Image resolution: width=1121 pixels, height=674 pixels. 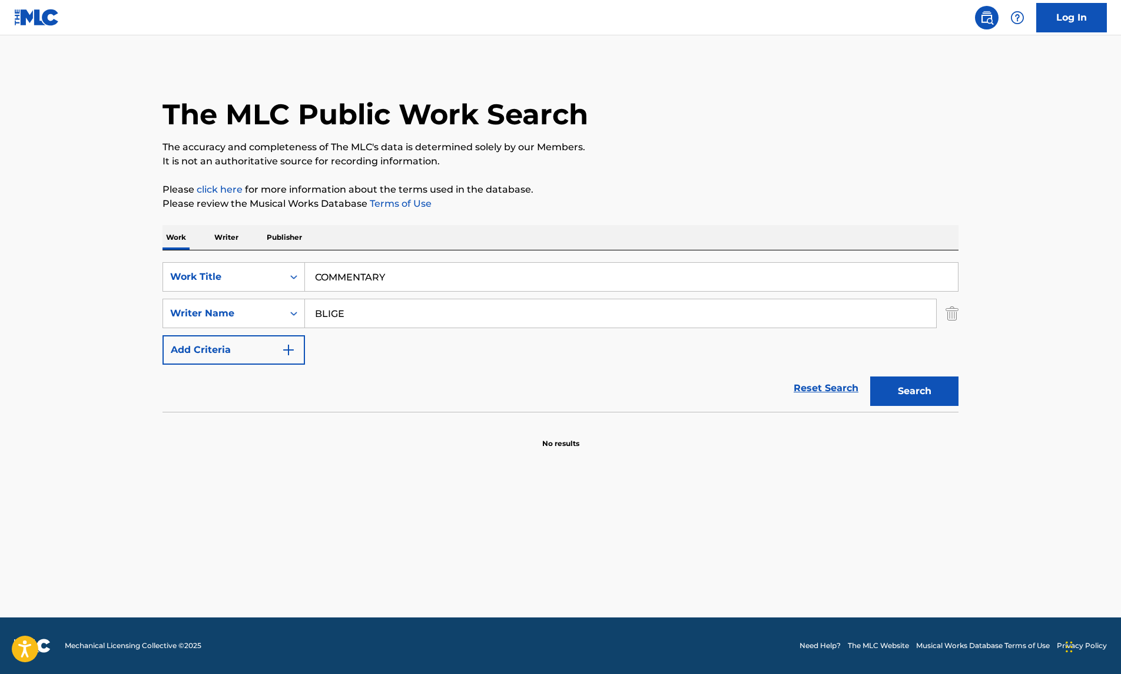 What do you see at coordinates (915, 391) in the screenshot?
I see `button: Search` at bounding box center [915, 391].